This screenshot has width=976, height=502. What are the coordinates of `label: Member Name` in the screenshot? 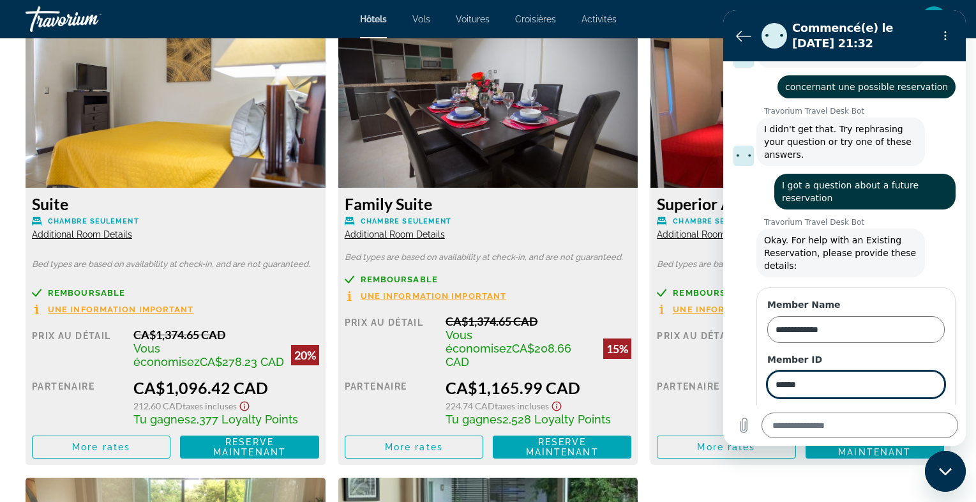 It's located at (133, 294).